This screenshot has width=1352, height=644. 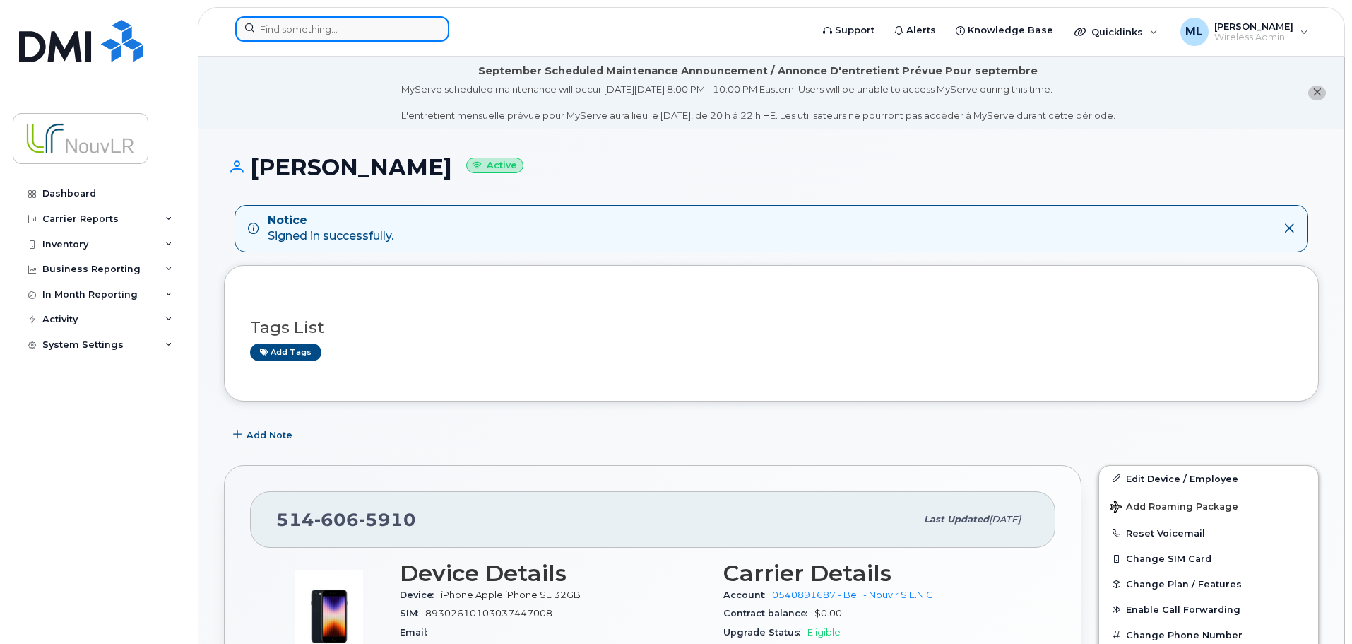 What do you see at coordinates (853, 594) in the screenshot?
I see `a: 0540891687 - Bell - Nouvlr S.E.N.C` at bounding box center [853, 594].